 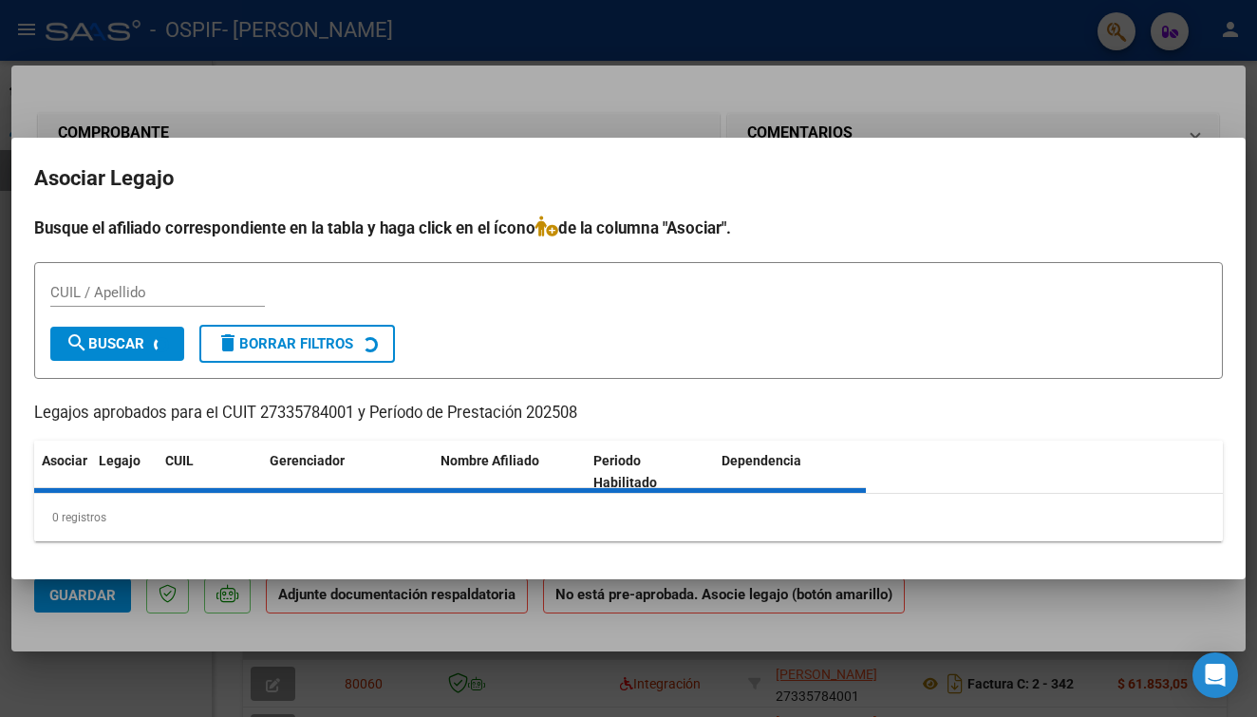 What do you see at coordinates (629, 413) in the screenshot?
I see `p: Legajos aprobados para el CUIT 27335784001 y Período de Prestación 202508` at bounding box center [629, 413].